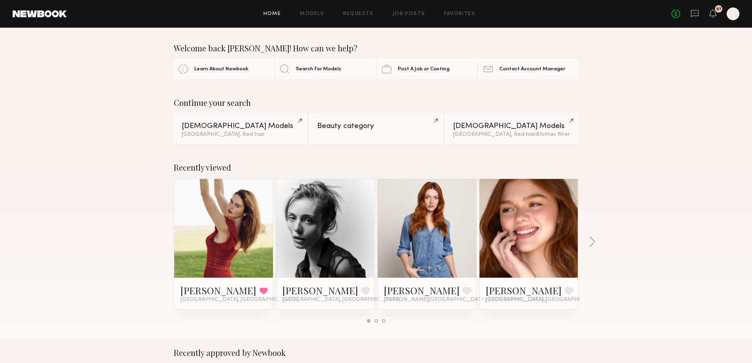  Describe the element at coordinates (376, 167) in the screenshot. I see `div: Recently viewed` at that location.